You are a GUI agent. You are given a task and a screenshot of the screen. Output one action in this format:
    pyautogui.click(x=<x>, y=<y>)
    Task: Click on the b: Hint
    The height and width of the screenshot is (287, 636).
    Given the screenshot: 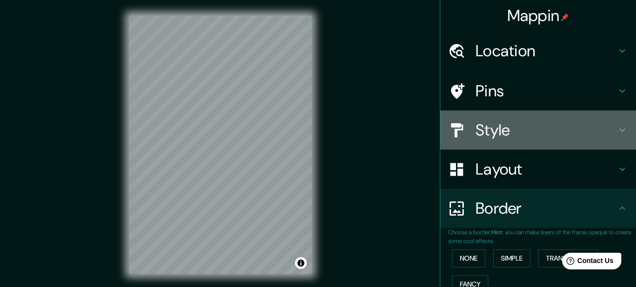 What is the action you would take?
    pyautogui.click(x=497, y=232)
    